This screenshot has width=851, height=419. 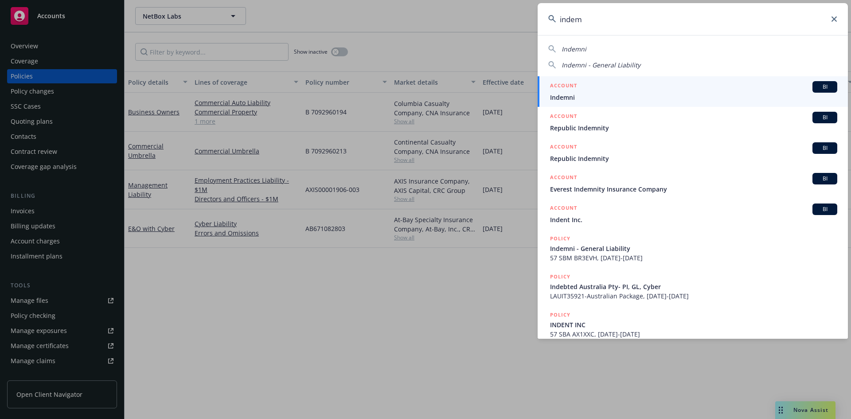 I want to click on input: Search..., so click(x=692, y=19).